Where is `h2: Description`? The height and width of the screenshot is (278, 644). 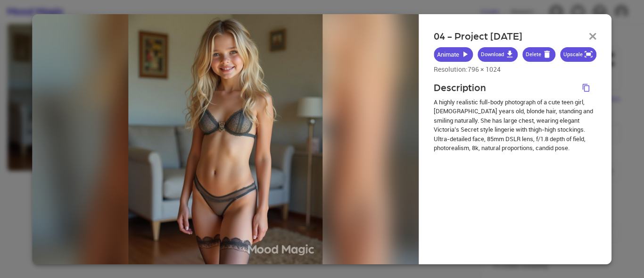
h2: Description is located at coordinates (459, 87).